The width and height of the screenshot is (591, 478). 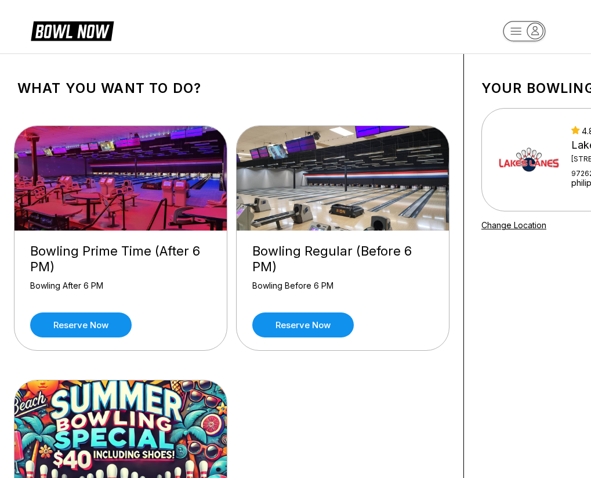 What do you see at coordinates (343, 259) in the screenshot?
I see `div: Bowling Regular (Before 6 PM)` at bounding box center [343, 259].